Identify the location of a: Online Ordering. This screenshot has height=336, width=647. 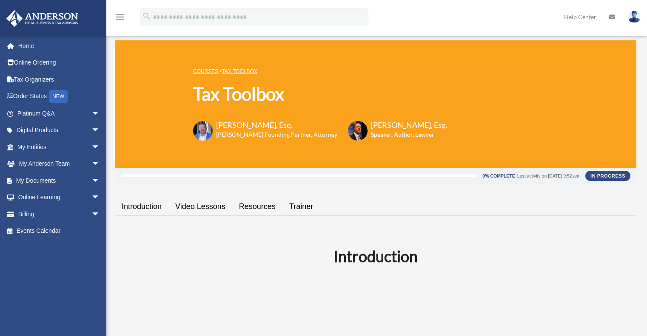
(59, 63).